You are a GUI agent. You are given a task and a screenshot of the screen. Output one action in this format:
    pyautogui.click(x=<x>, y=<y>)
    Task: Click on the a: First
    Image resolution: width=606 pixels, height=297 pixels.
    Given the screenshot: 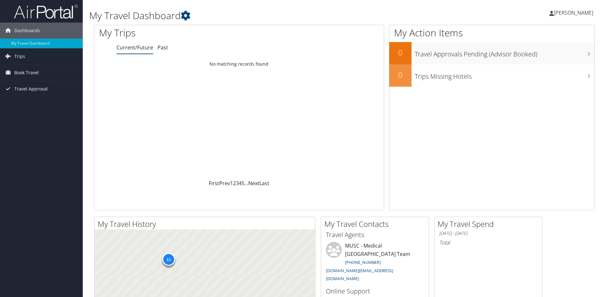 What is the action you would take?
    pyautogui.click(x=214, y=183)
    